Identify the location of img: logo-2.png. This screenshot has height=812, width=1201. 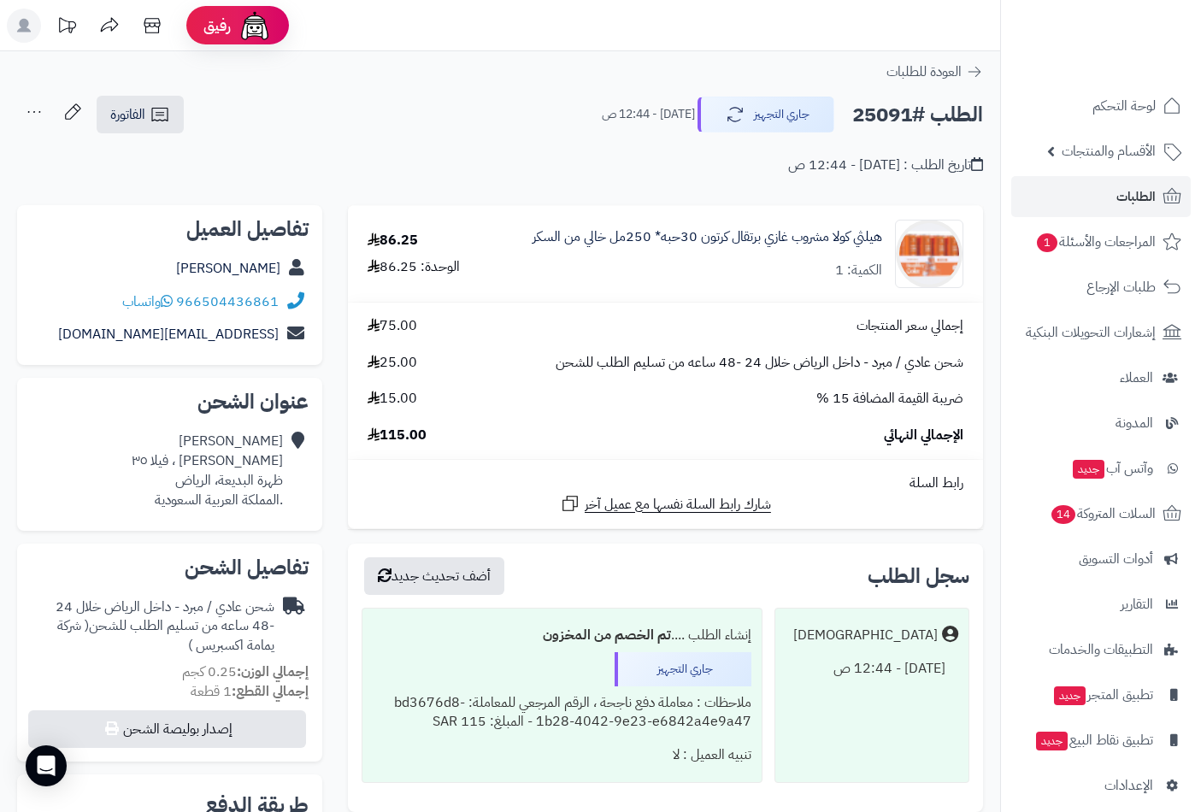
(1134, 64).